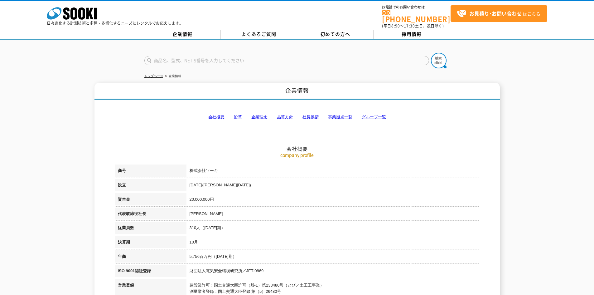  Describe the element at coordinates (335, 34) in the screenshot. I see `a: 初めての方へ` at that location.